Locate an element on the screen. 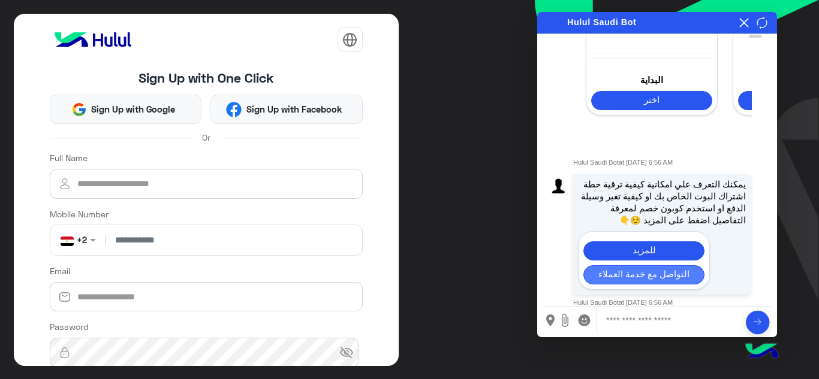 This screenshot has height=379, width=819. label: Password is located at coordinates (69, 327).